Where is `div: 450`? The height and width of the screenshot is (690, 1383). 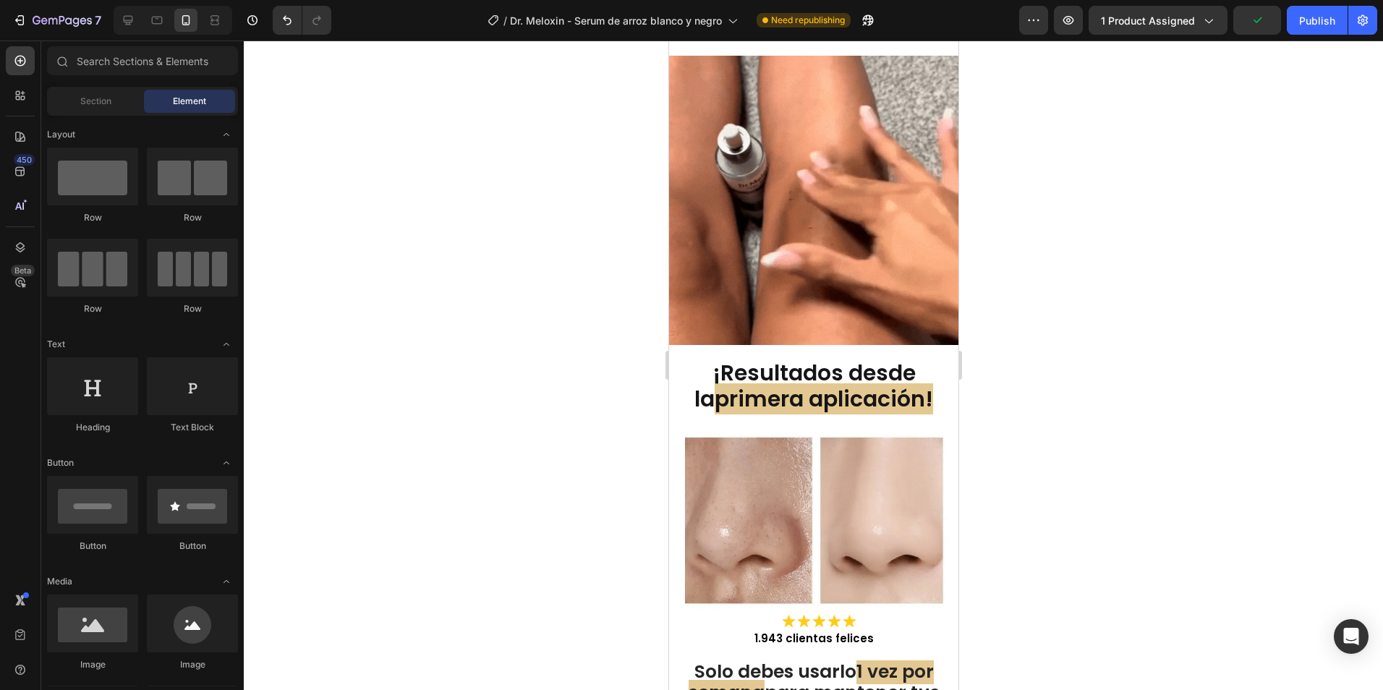 div: 450 is located at coordinates (24, 160).